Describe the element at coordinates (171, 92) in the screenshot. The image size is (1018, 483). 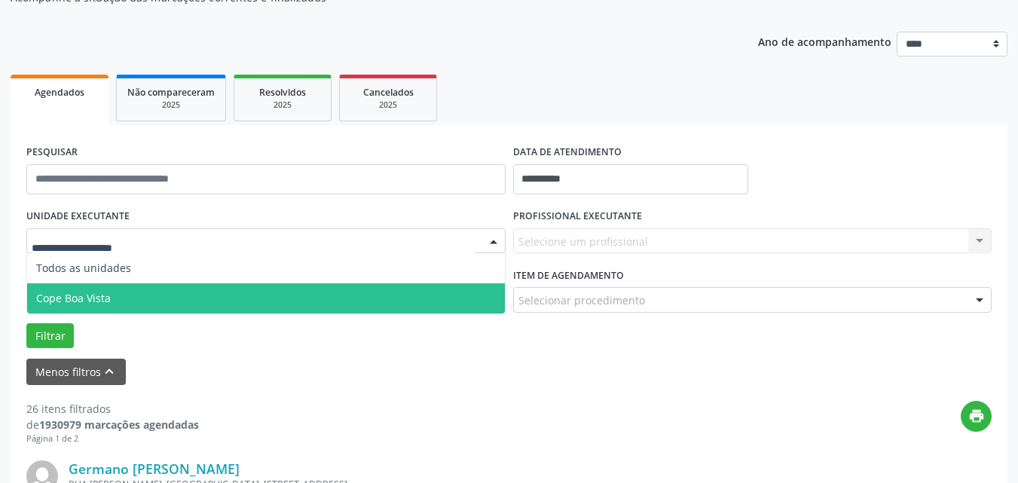
I see `span: Não compareceram` at that location.